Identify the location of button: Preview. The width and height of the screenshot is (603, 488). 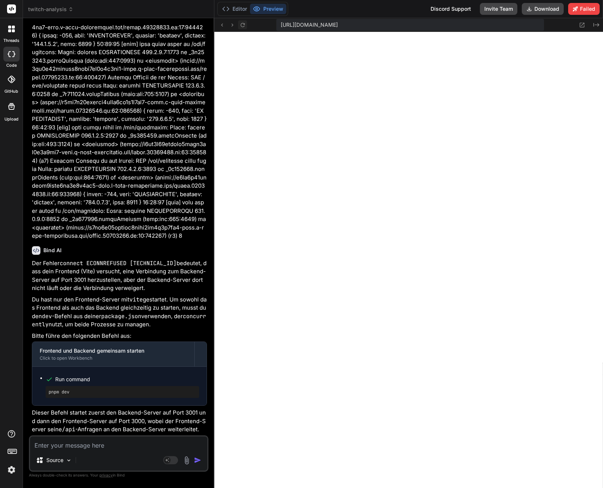
(268, 9).